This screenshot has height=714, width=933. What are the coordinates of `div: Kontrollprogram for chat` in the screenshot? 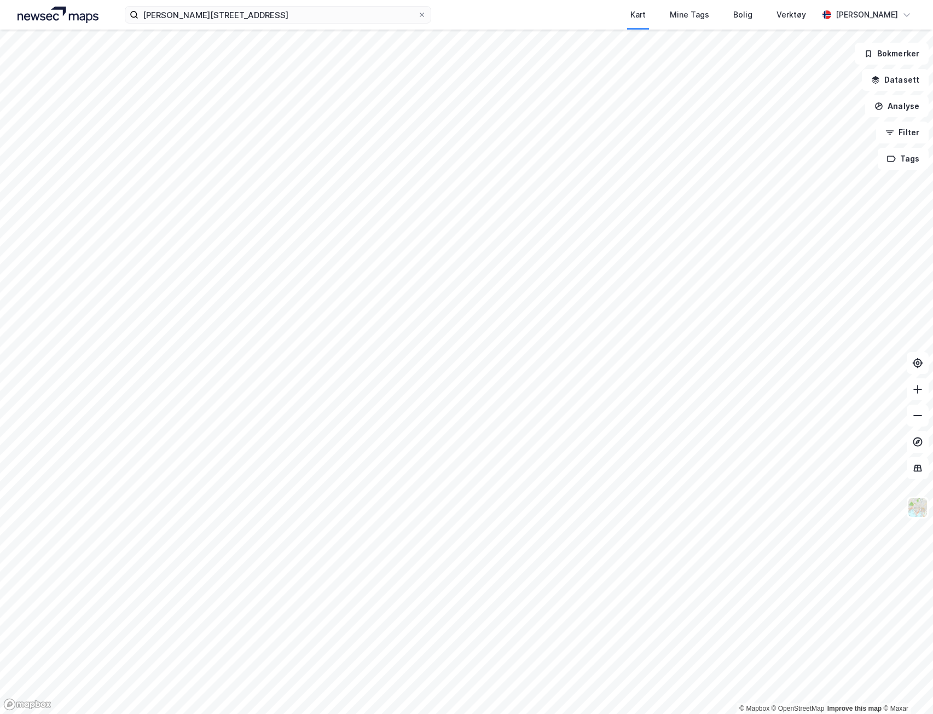 It's located at (906, 688).